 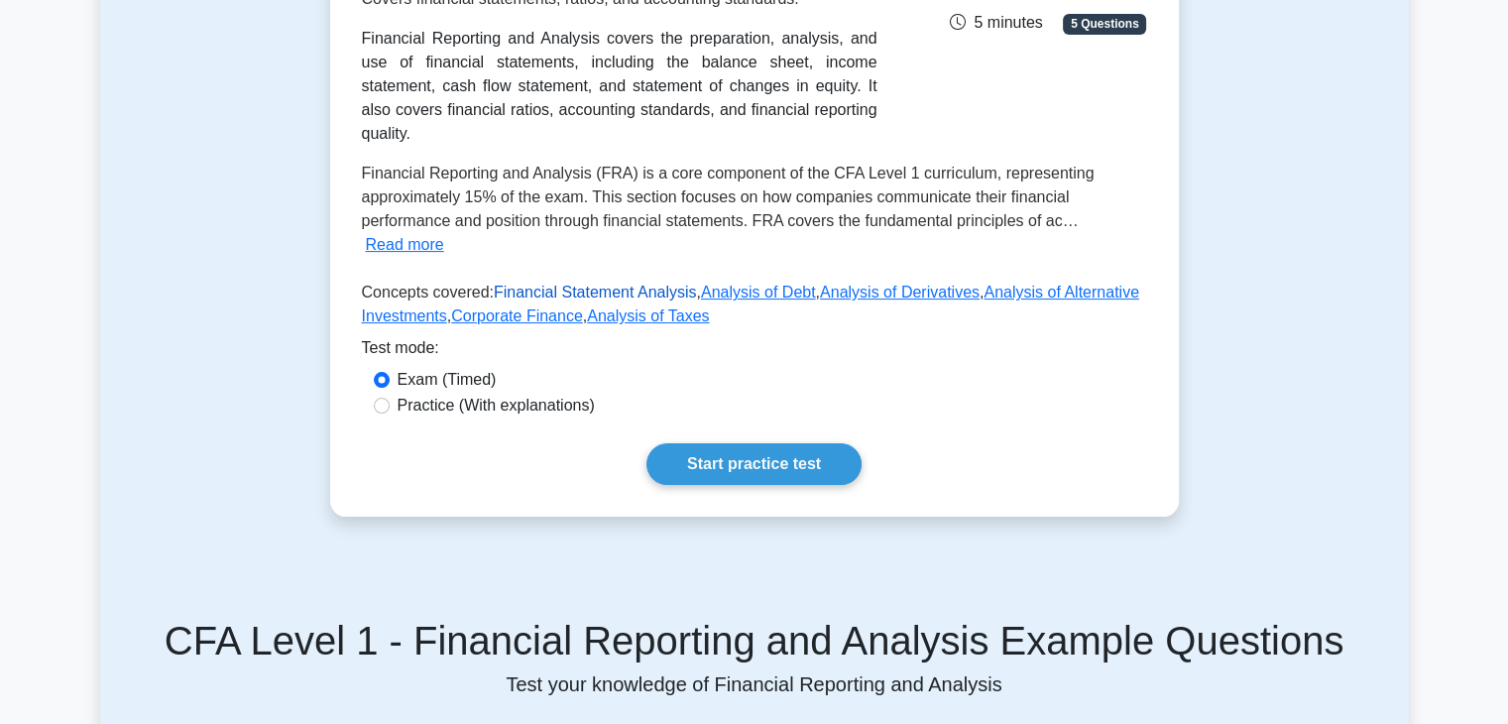 I want to click on a: Corporate Finance, so click(x=517, y=315).